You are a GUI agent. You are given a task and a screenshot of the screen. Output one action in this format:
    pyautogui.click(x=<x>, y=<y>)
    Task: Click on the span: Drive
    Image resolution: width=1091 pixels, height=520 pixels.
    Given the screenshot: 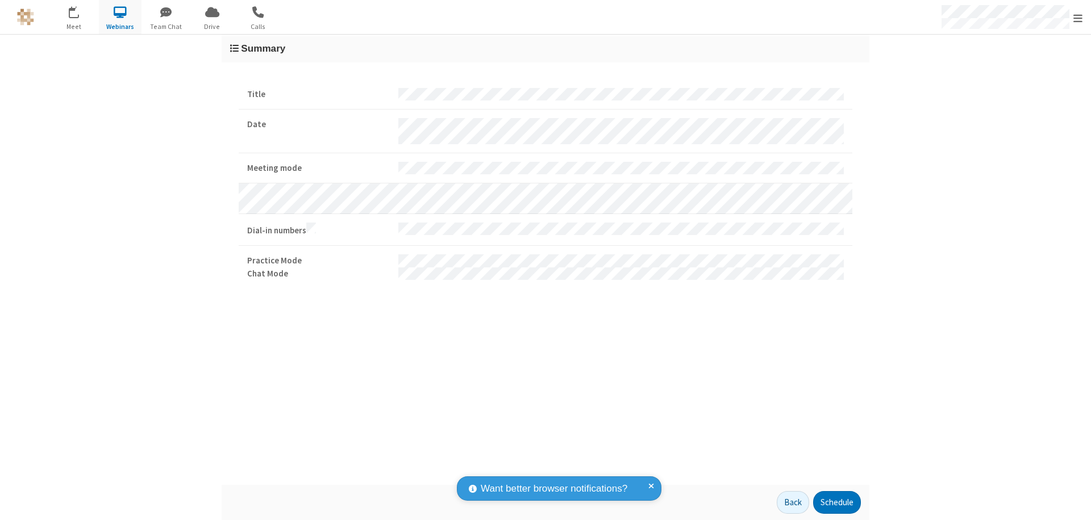 What is the action you would take?
    pyautogui.click(x=212, y=27)
    